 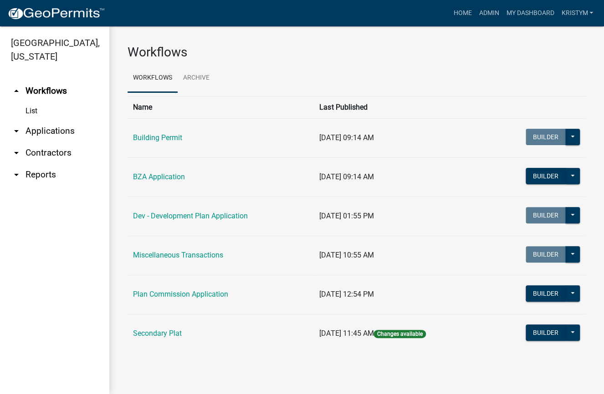 What do you see at coordinates (530, 13) in the screenshot?
I see `a: My Dashboard` at bounding box center [530, 13].